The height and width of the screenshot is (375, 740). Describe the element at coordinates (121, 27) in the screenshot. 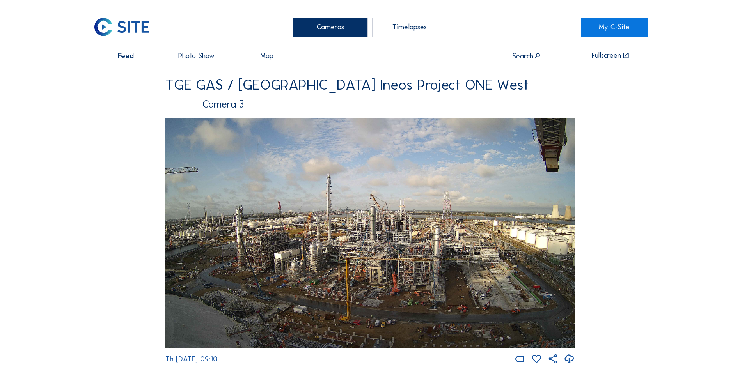

I see `img: C-SITE Logo` at that location.